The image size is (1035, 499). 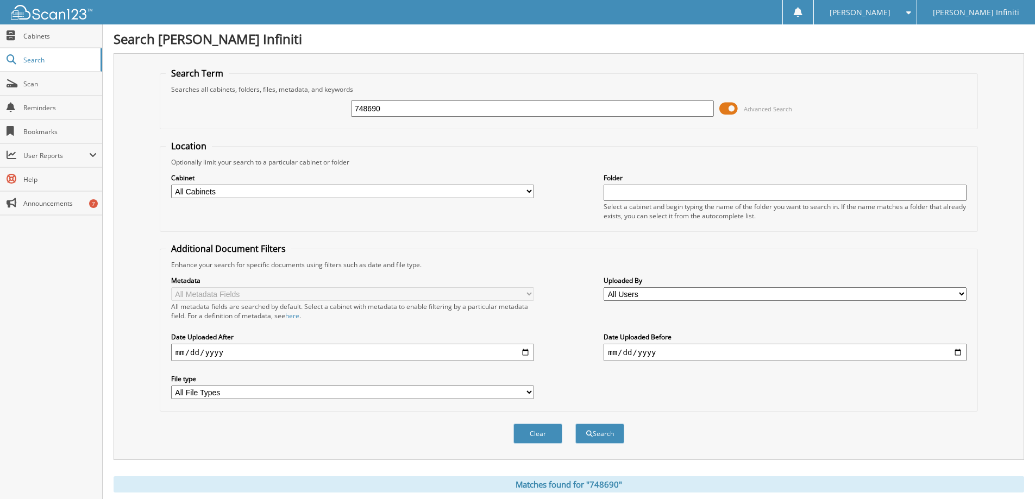 What do you see at coordinates (785, 211) in the screenshot?
I see `div: Select a cabinet and begin typing the name of the folder you want to search in. If the name match...` at bounding box center [785, 211].